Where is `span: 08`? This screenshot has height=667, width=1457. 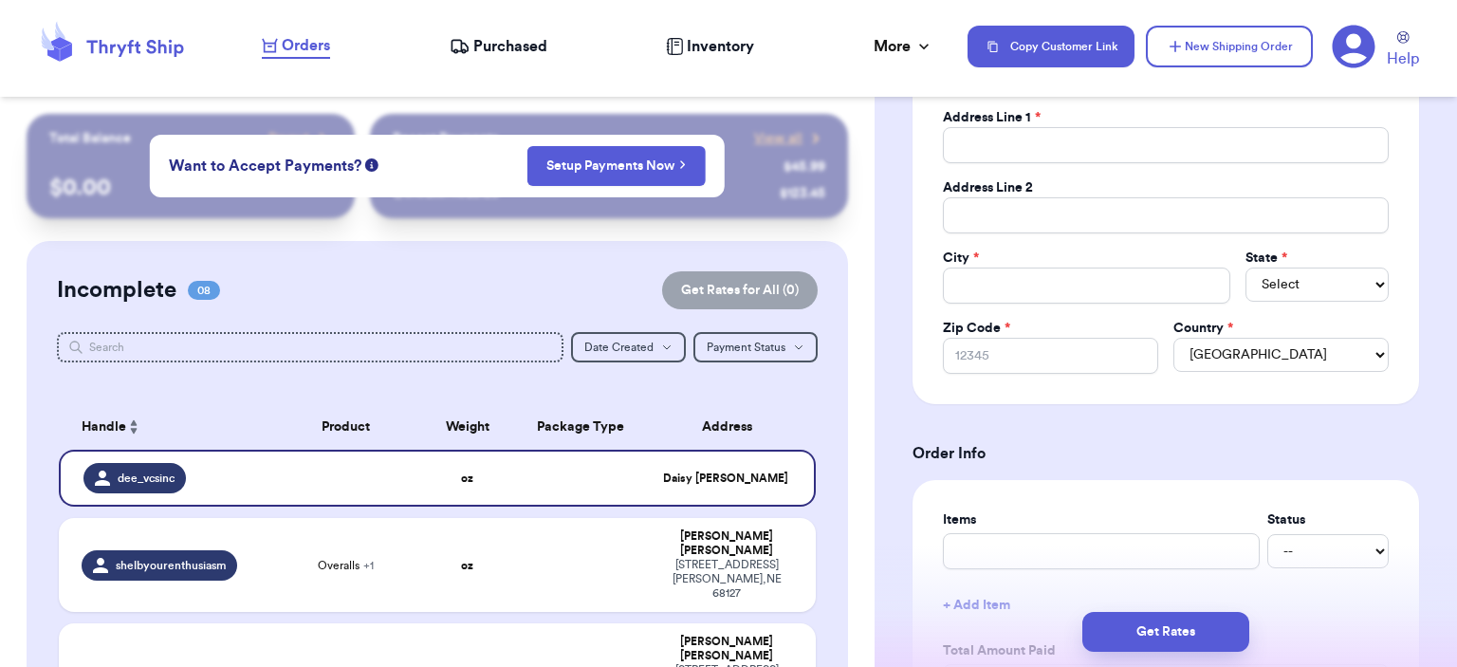
span: 08 is located at coordinates (204, 290).